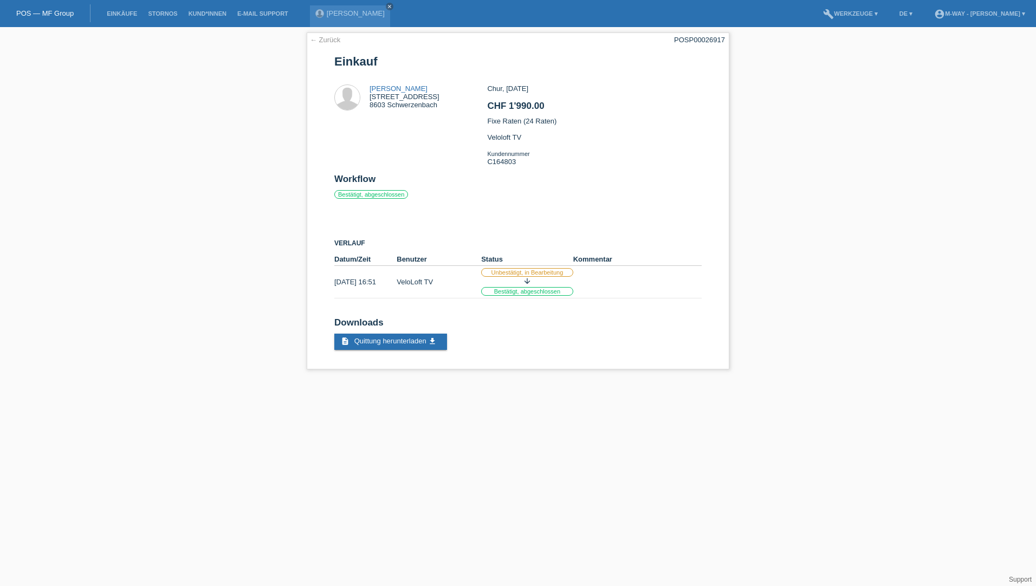  What do you see at coordinates (345, 341) in the screenshot?
I see `i: description` at bounding box center [345, 341].